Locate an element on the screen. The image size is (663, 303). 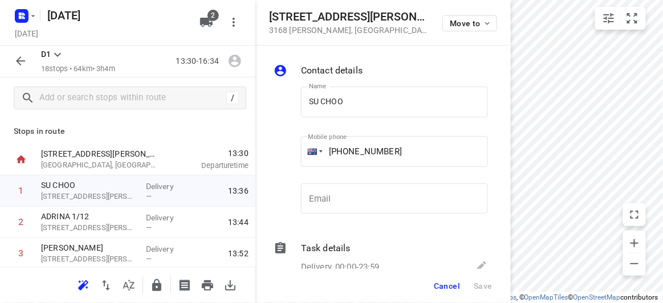
button: Move to is located at coordinates (470, 23).